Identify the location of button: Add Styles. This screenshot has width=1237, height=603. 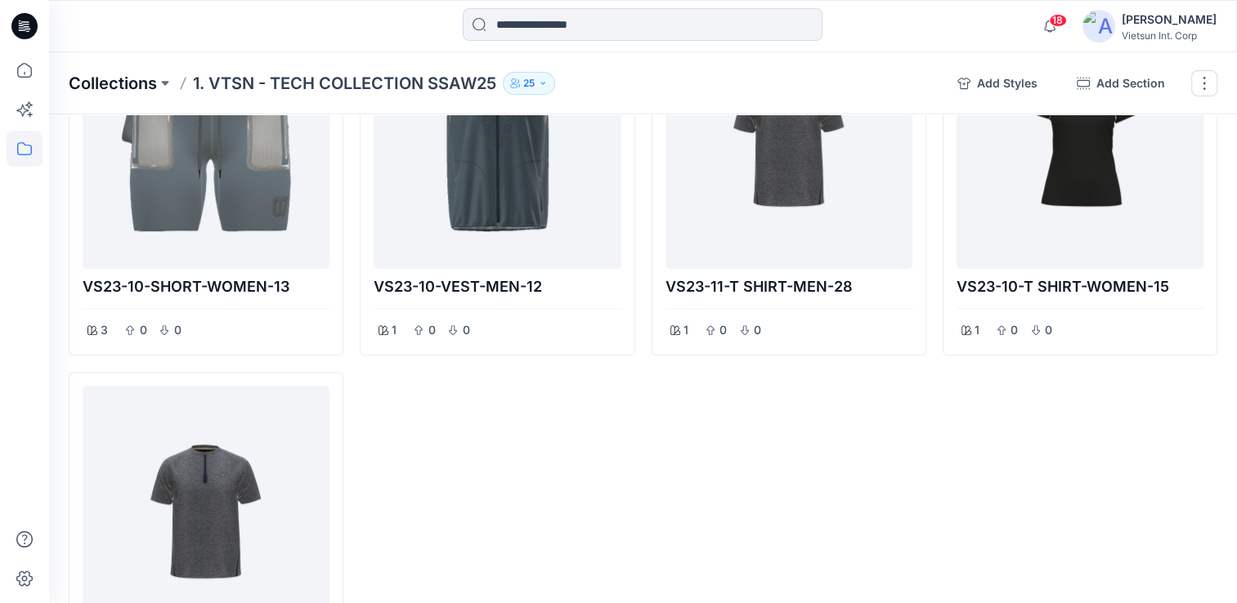
(997, 83).